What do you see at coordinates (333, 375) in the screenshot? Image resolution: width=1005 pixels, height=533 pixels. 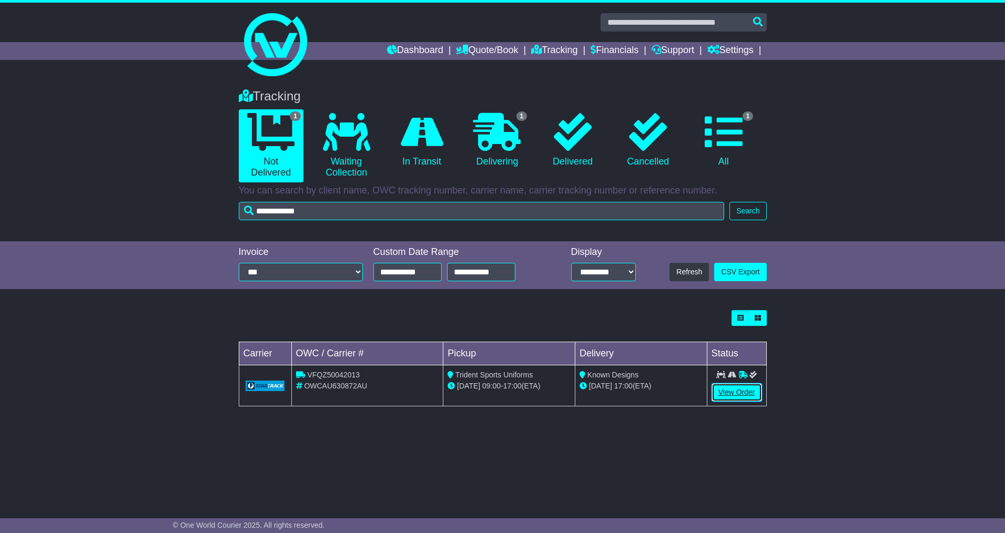 I see `span: VFQZ50042013` at bounding box center [333, 375].